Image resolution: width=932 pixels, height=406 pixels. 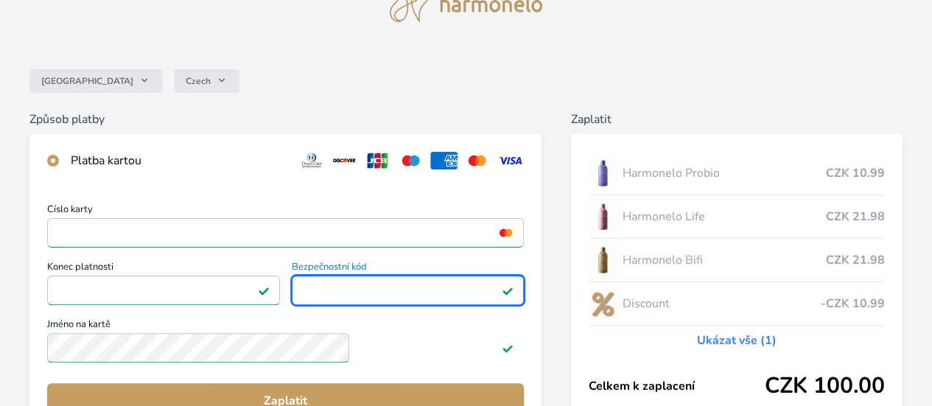 I want to click on span: Discount, so click(x=721, y=304).